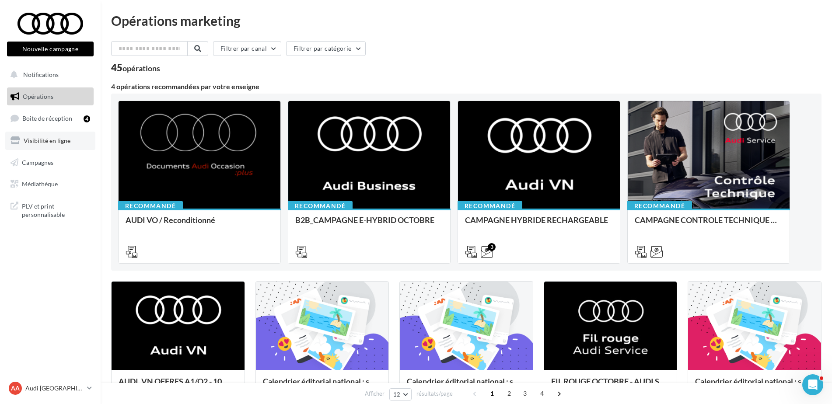 The image size is (832, 404). Describe the element at coordinates (199, 224) in the screenshot. I see `div: AUDI VO / Reconditionné` at that location.